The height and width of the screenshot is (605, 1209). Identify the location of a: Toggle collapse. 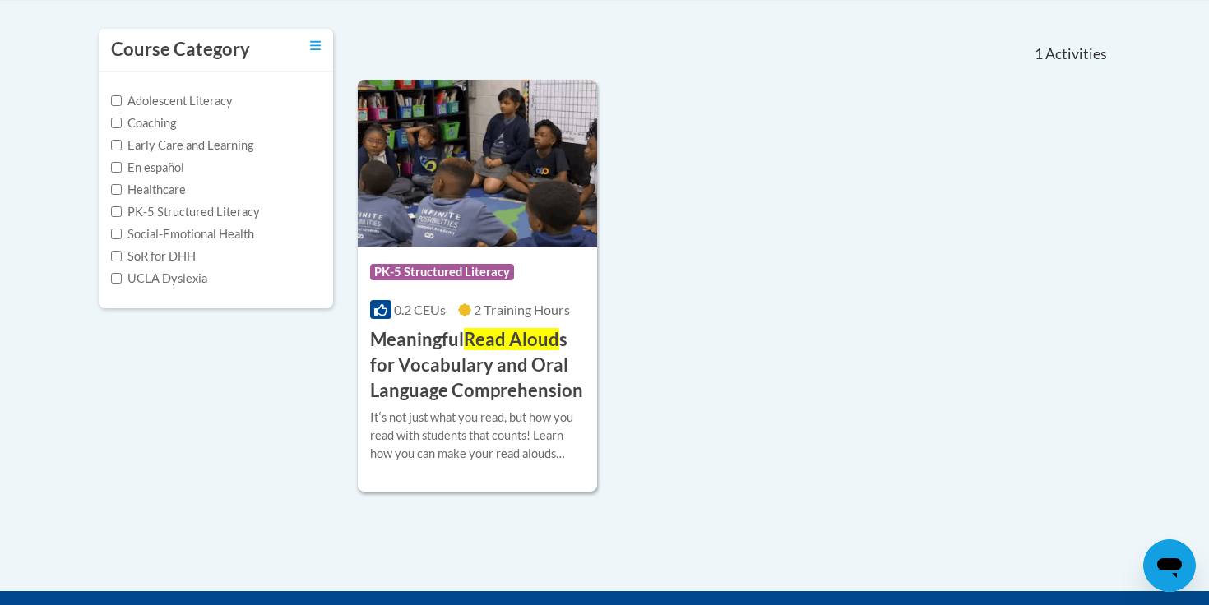
(315, 46).